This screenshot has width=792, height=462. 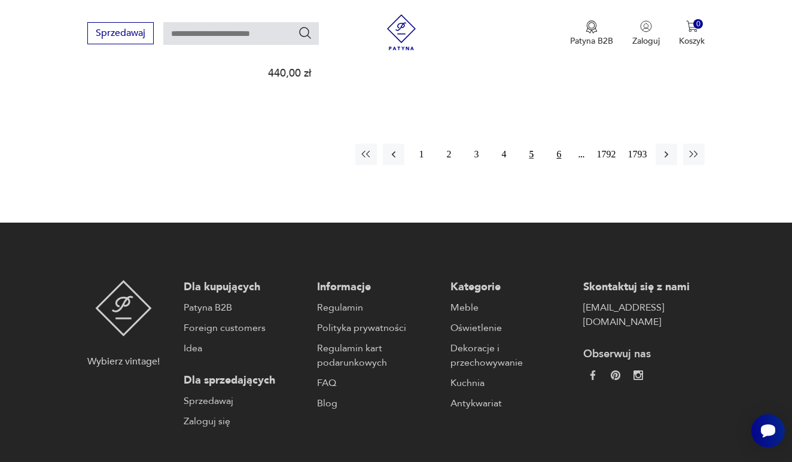 I want to click on button: 1793, so click(x=637, y=154).